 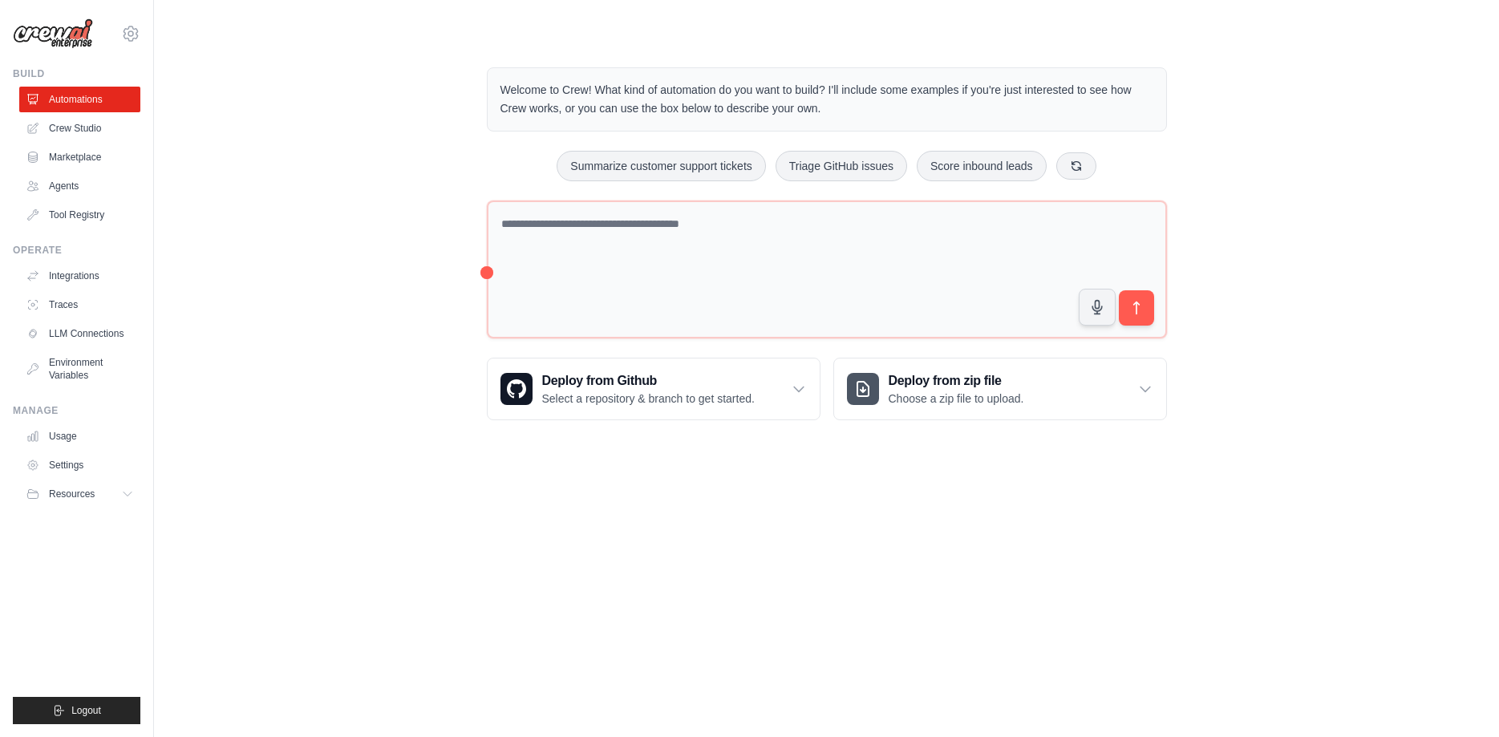 What do you see at coordinates (661, 166) in the screenshot?
I see `button: Summarize customer support tickets` at bounding box center [661, 166].